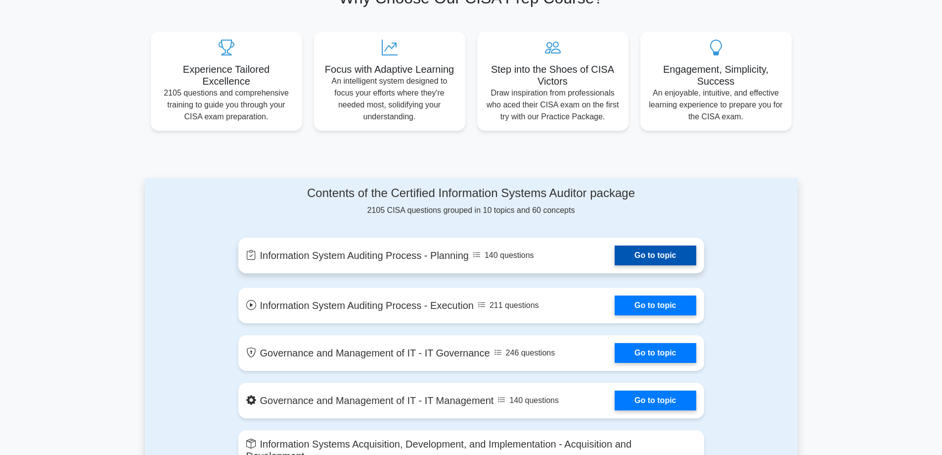 This screenshot has width=942, height=455. I want to click on h5: Step into the Shoes of CISA Victors, so click(553, 75).